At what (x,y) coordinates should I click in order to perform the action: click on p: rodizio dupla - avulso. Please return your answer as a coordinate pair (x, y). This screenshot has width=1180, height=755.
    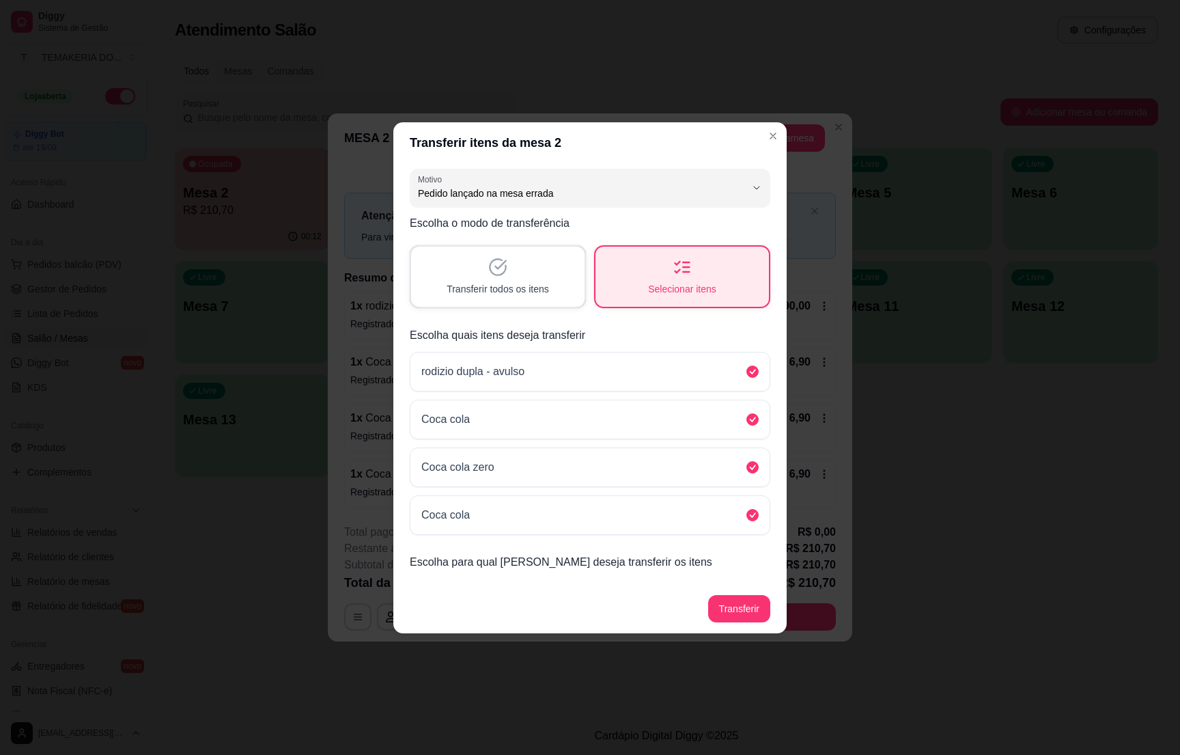
    Looking at the image, I should click on (473, 372).